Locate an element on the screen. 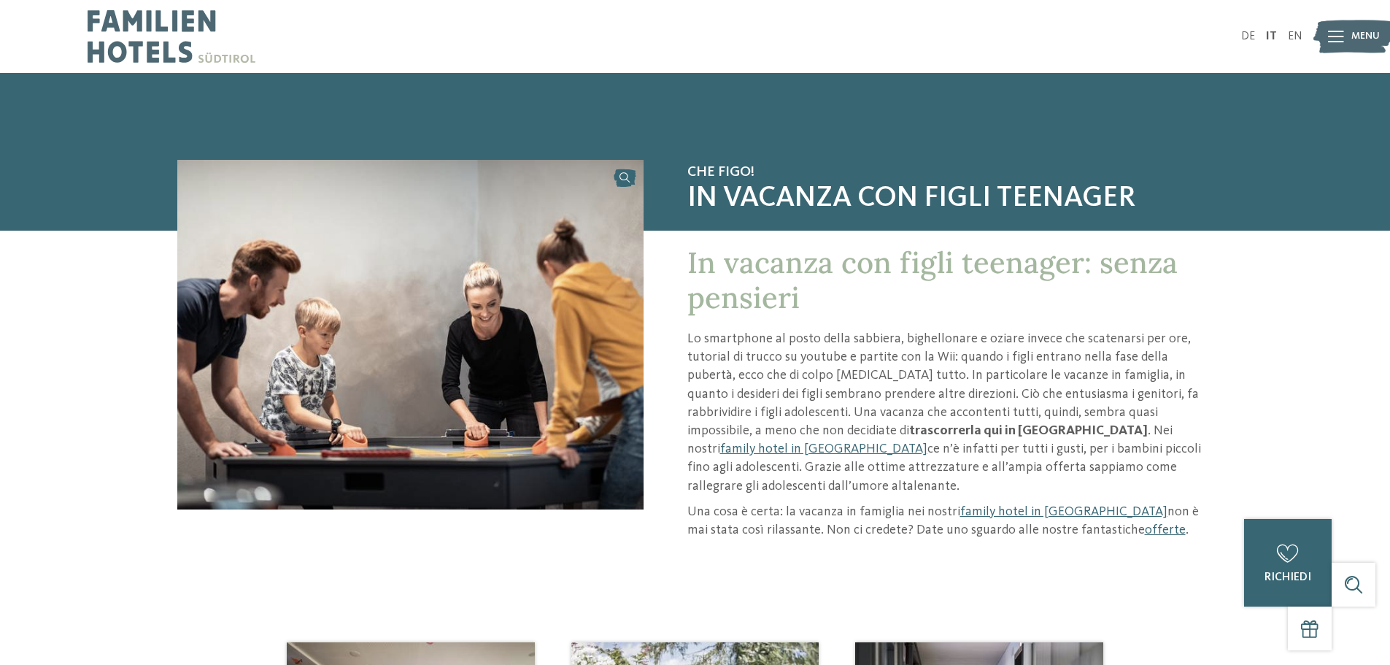  a: IT is located at coordinates (1271, 36).